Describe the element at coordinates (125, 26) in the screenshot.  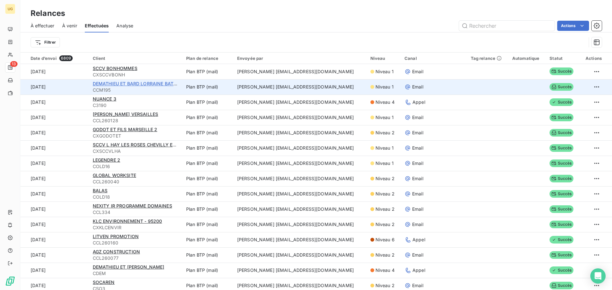
I see `span: Analyse` at that location.